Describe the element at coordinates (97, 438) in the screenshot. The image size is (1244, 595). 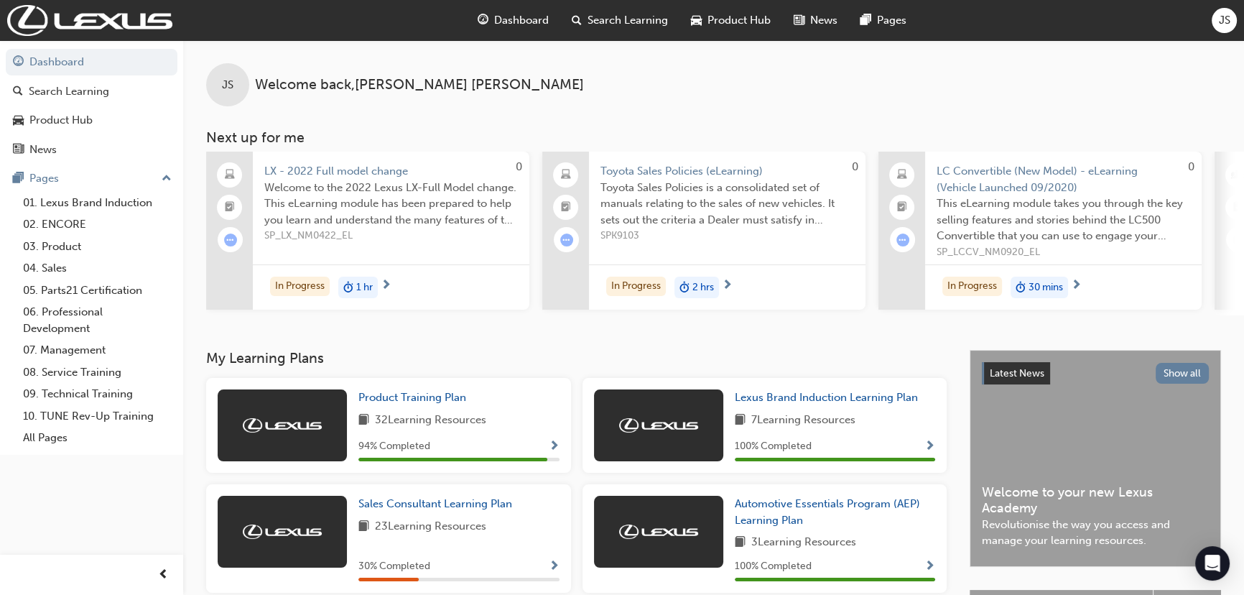
I see `a: All Pages` at that location.